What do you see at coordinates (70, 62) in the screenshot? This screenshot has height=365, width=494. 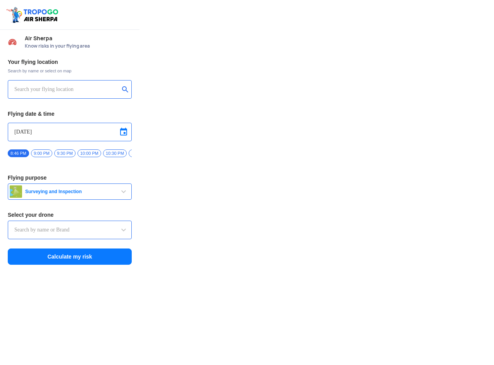 I see `h3: Your flying location` at bounding box center [70, 62].